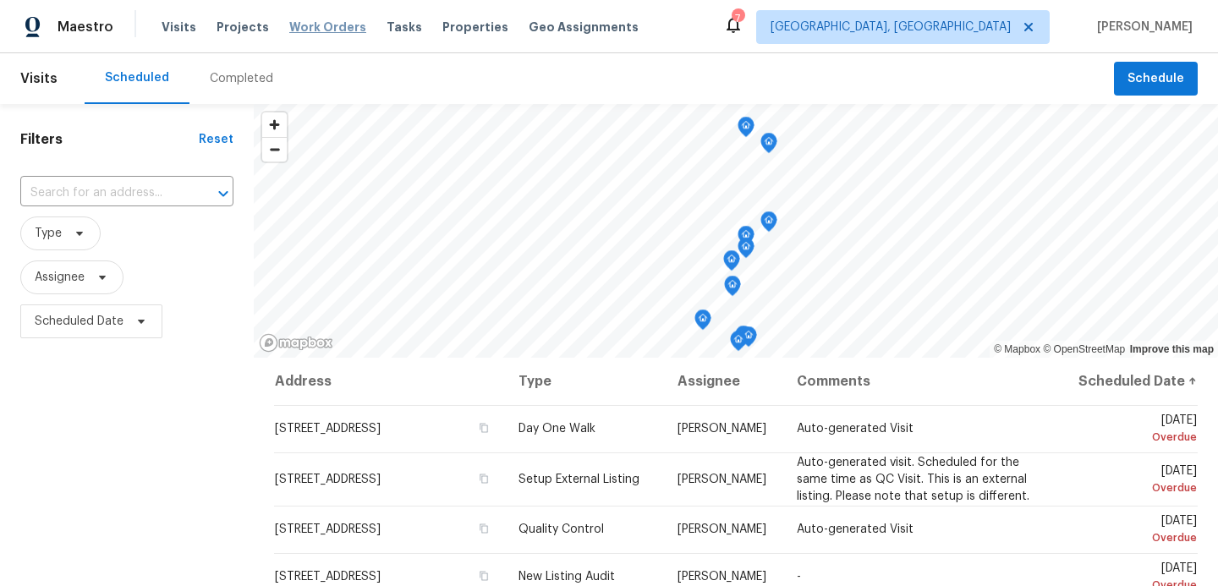 The width and height of the screenshot is (1218, 586). What do you see at coordinates (738, 19) in the screenshot?
I see `div: 7` at bounding box center [738, 19].